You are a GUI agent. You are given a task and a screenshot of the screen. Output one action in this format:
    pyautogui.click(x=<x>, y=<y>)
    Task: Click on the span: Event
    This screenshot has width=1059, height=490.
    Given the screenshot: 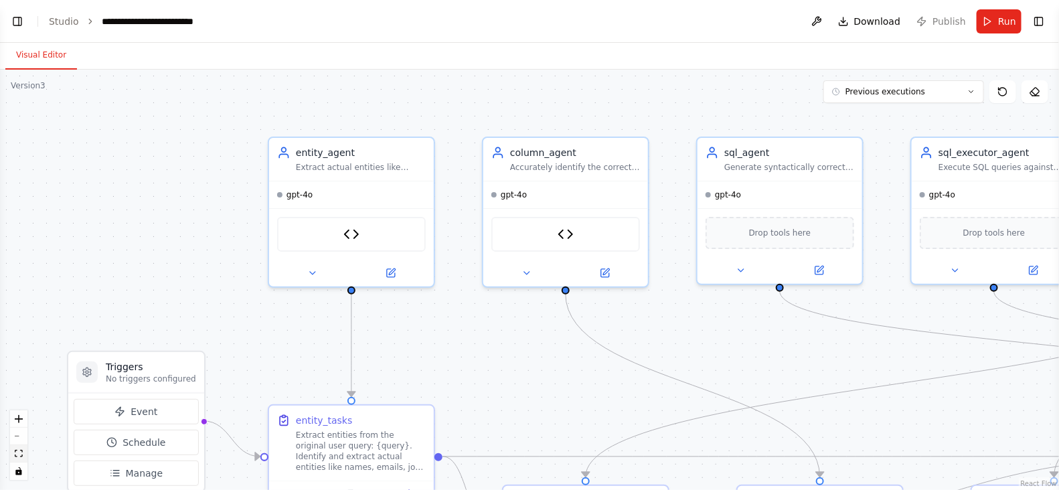 What is the action you would take?
    pyautogui.click(x=144, y=412)
    